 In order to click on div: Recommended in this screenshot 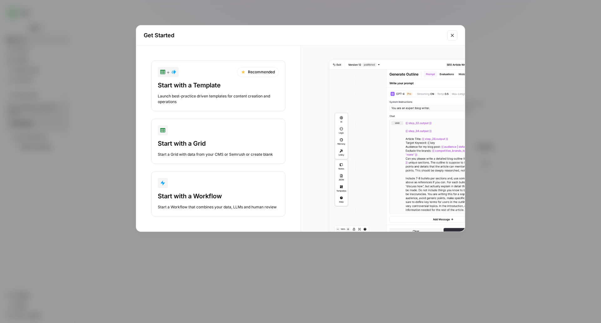, I will do `click(258, 72)`.